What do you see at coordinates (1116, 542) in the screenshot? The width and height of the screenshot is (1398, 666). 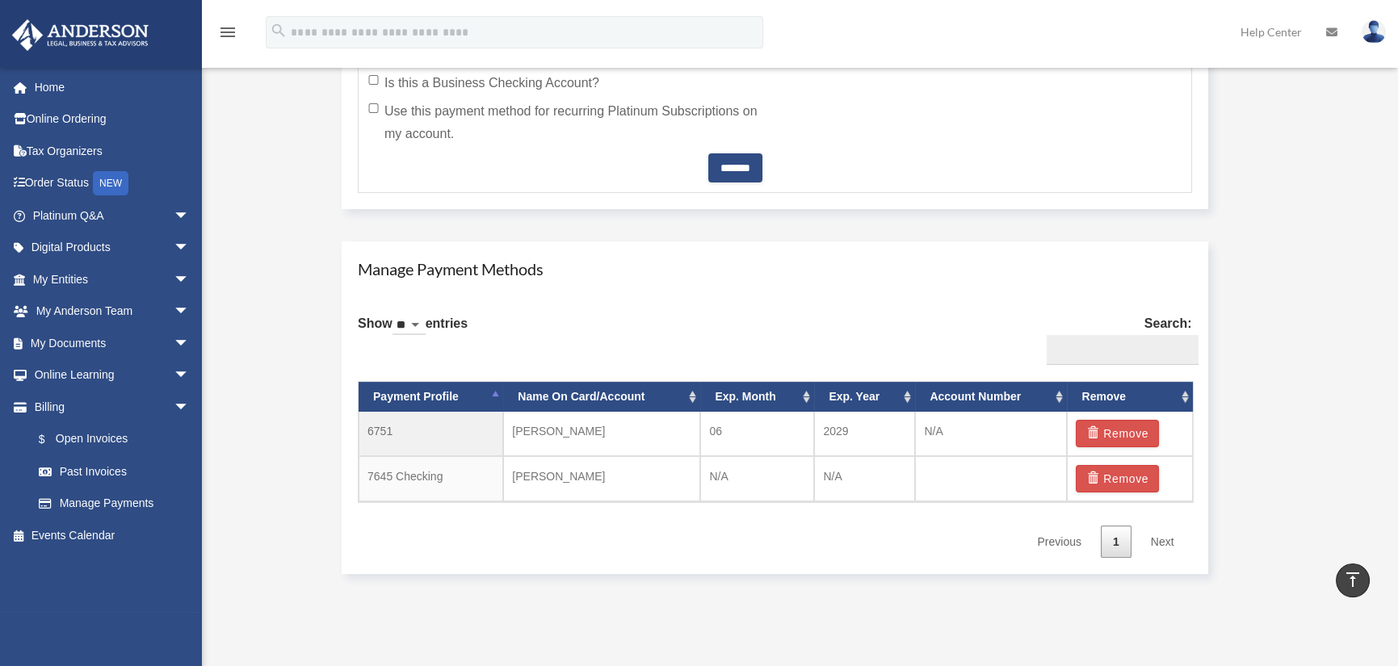 I see `a: 1` at bounding box center [1116, 542].